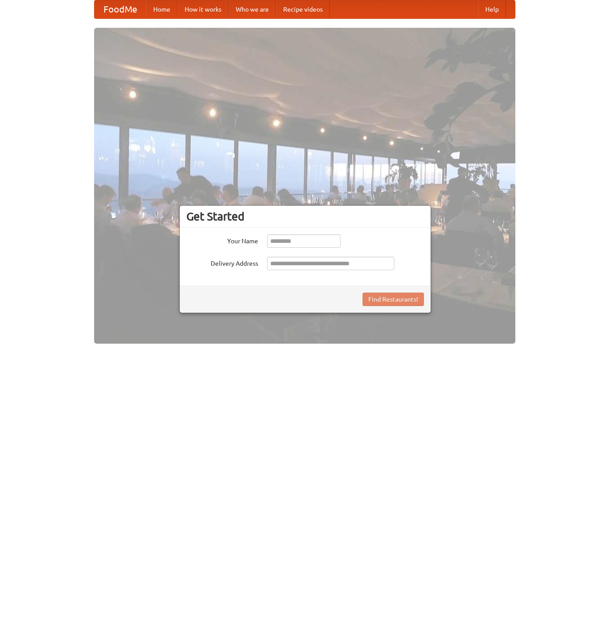 The height and width of the screenshot is (634, 609). I want to click on label: Delivery Address, so click(222, 262).